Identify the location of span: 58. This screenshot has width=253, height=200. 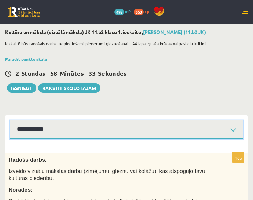
(54, 73).